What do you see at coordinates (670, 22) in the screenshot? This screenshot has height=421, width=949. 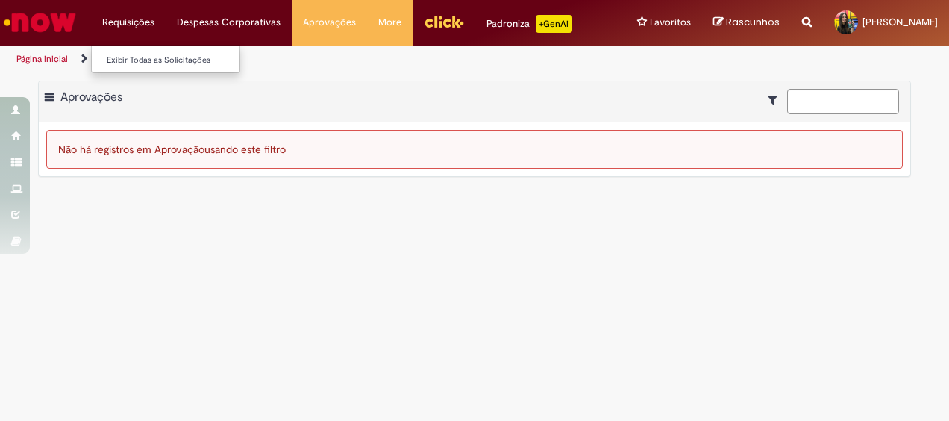 I see `span: Favoritos` at bounding box center [670, 22].